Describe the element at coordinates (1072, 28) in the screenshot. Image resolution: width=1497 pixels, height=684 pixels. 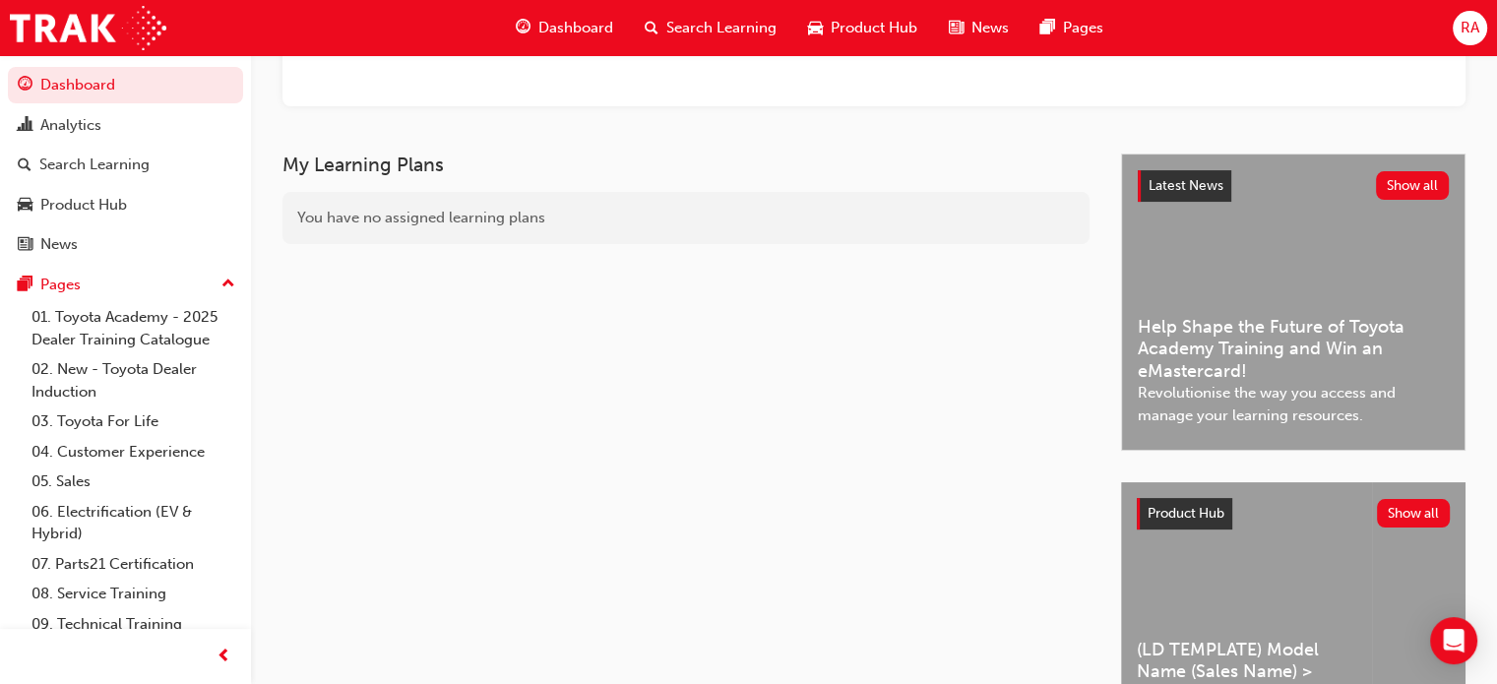
I see `a: pages-iconPages` at that location.